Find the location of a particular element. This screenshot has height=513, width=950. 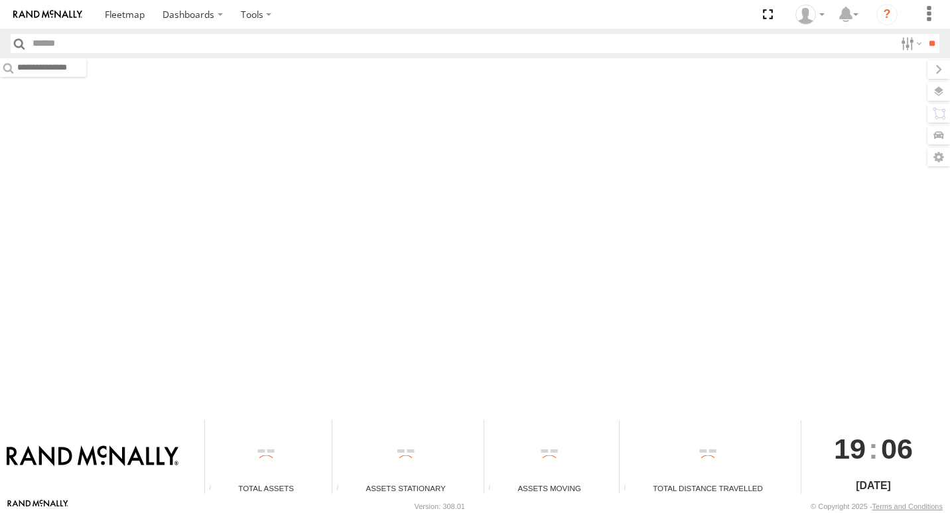

div: Valeo Dash is located at coordinates (810, 15).